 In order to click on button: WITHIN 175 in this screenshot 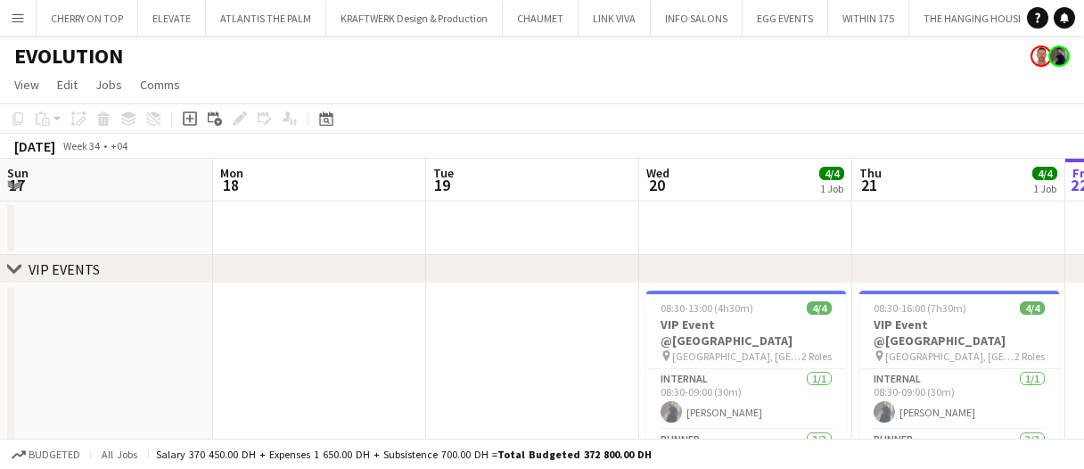, I will do `click(869, 18)`.